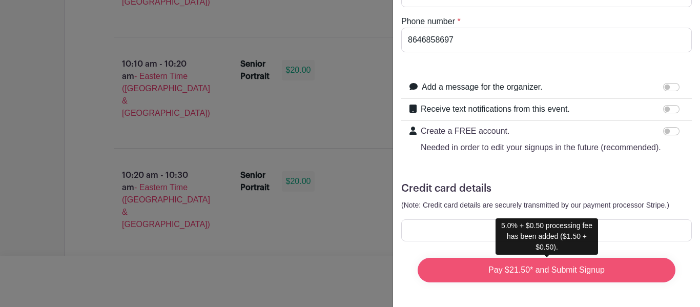 This screenshot has height=307, width=700. Describe the element at coordinates (535, 205) in the screenshot. I see `small: (Note: Credit card details are securely transmitted by our payment processor Stripe.)` at that location.